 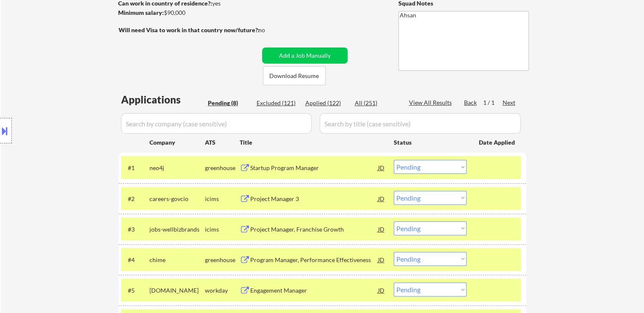 I want to click on div: workday, so click(x=222, y=290).